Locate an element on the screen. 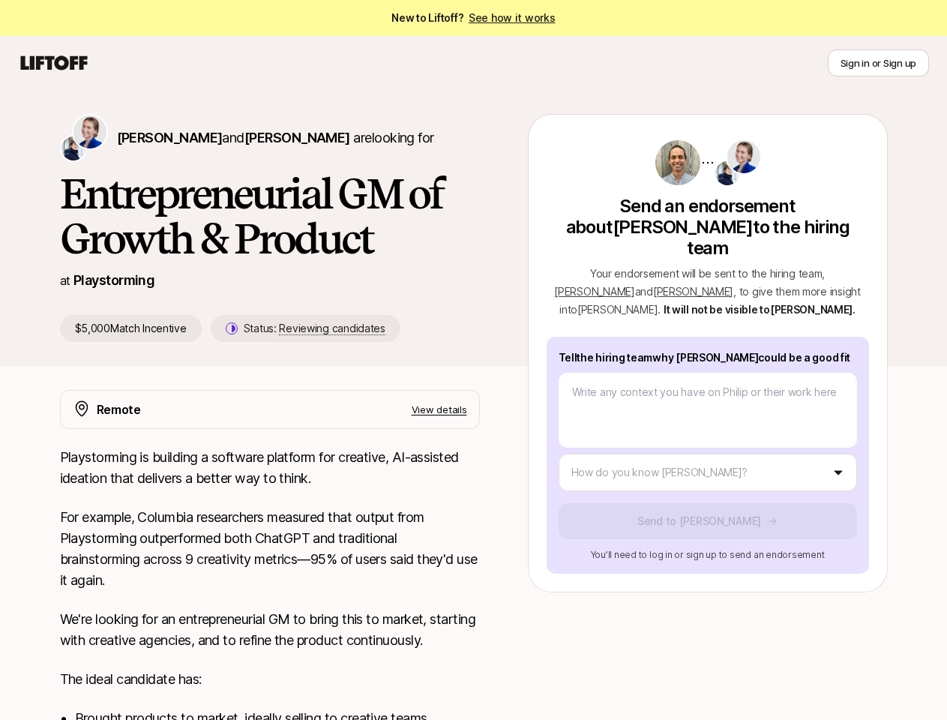 This screenshot has width=947, height=720. h1: Entrepreneurial GM of Growth & Product is located at coordinates (270, 216).